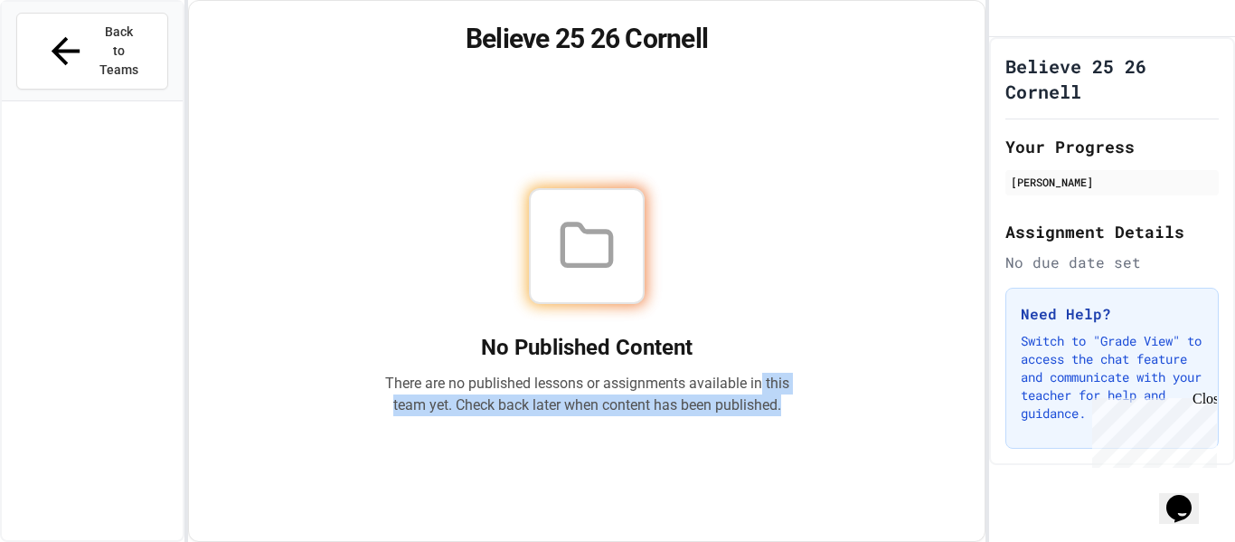  I want to click on span: Back to Teams, so click(118, 51).